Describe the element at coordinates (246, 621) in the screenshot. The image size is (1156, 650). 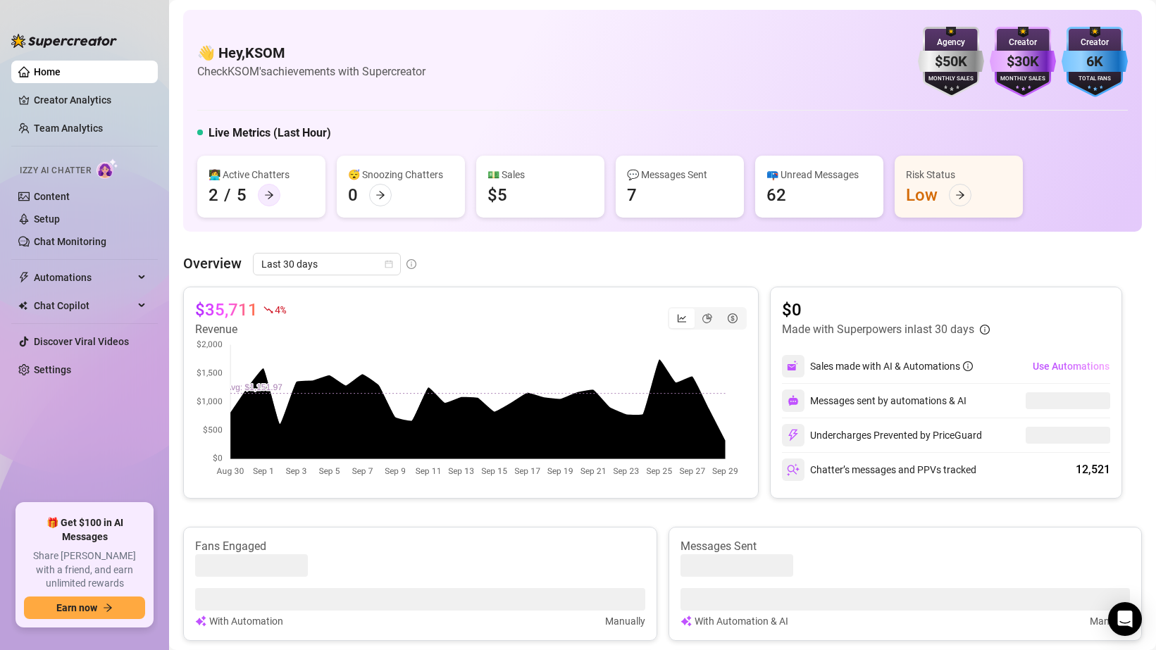
I see `article: With Automation` at that location.